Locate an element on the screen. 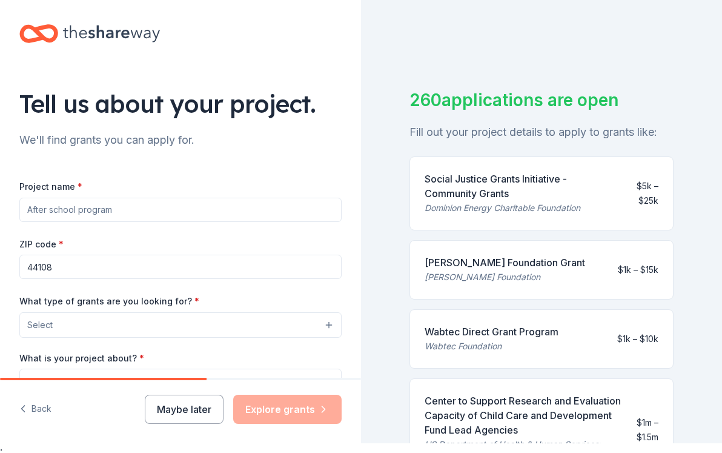  div: $5k – $25k is located at coordinates (640, 193).